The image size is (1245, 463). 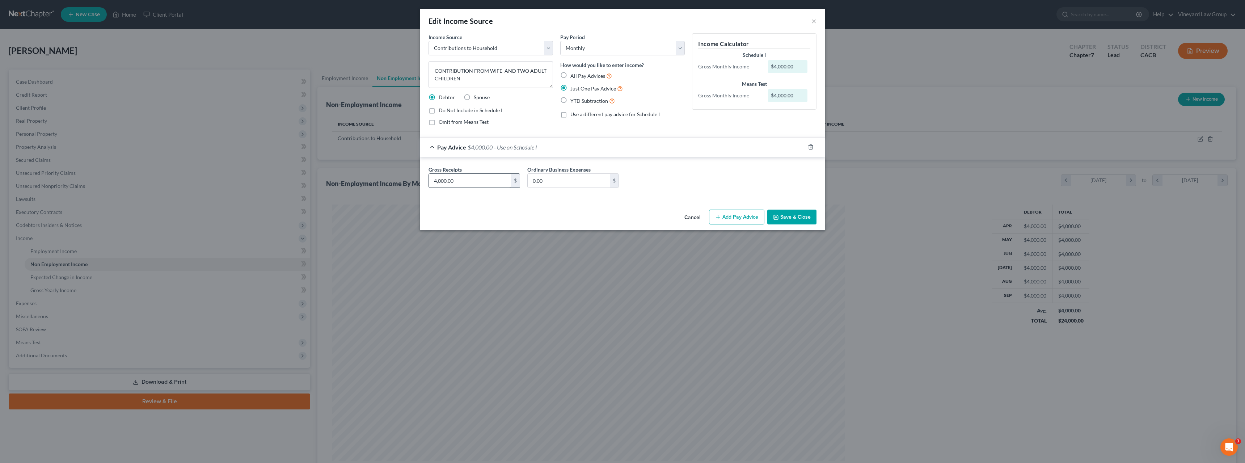 I want to click on label: Gross Receipts, so click(x=445, y=169).